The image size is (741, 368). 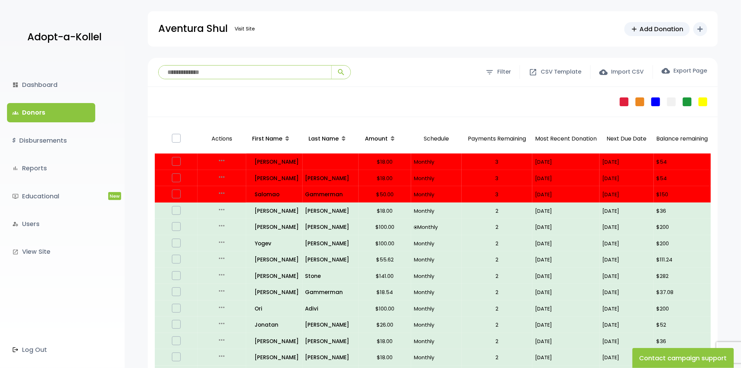 I want to click on a: Visit Site, so click(x=245, y=29).